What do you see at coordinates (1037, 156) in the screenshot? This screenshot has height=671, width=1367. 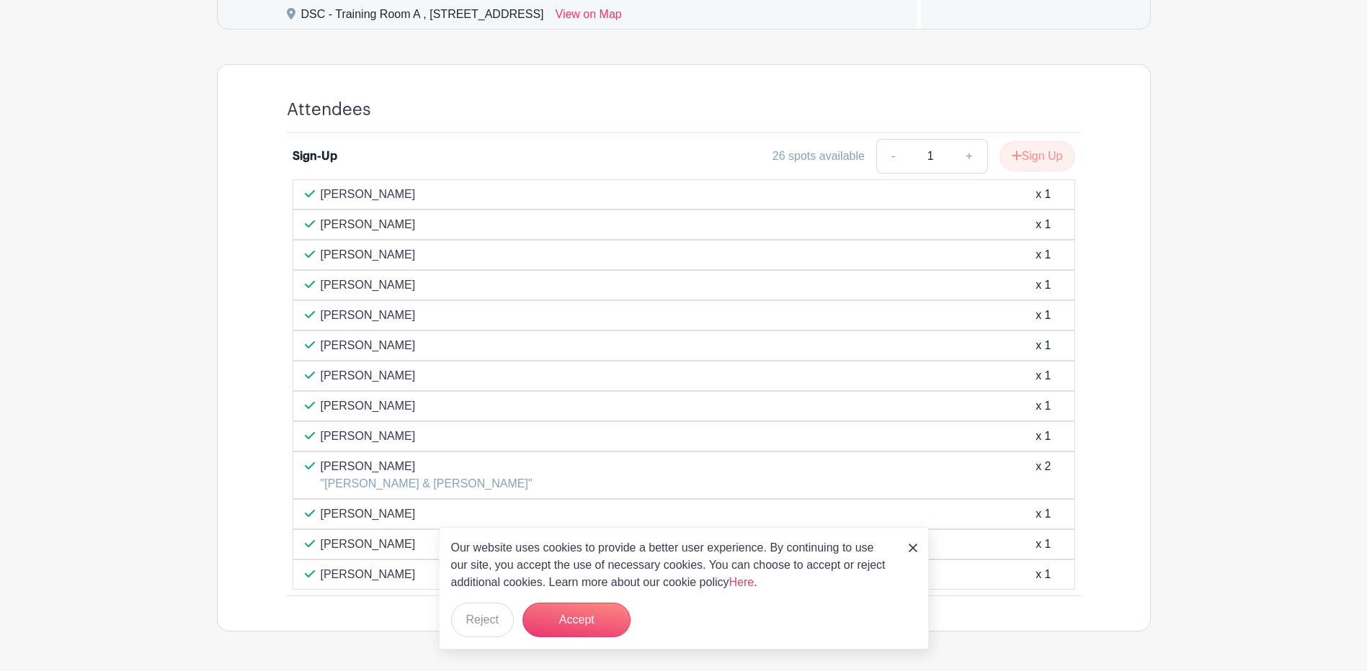 I see `button: Sign Up` at bounding box center [1037, 156].